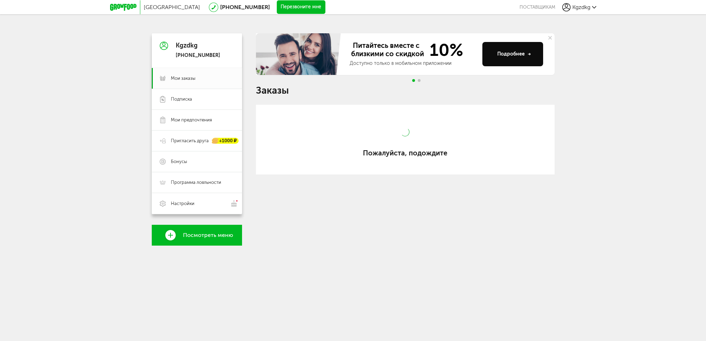  Describe the element at coordinates (208, 235) in the screenshot. I see `span: Посмотреть меню` at that location.